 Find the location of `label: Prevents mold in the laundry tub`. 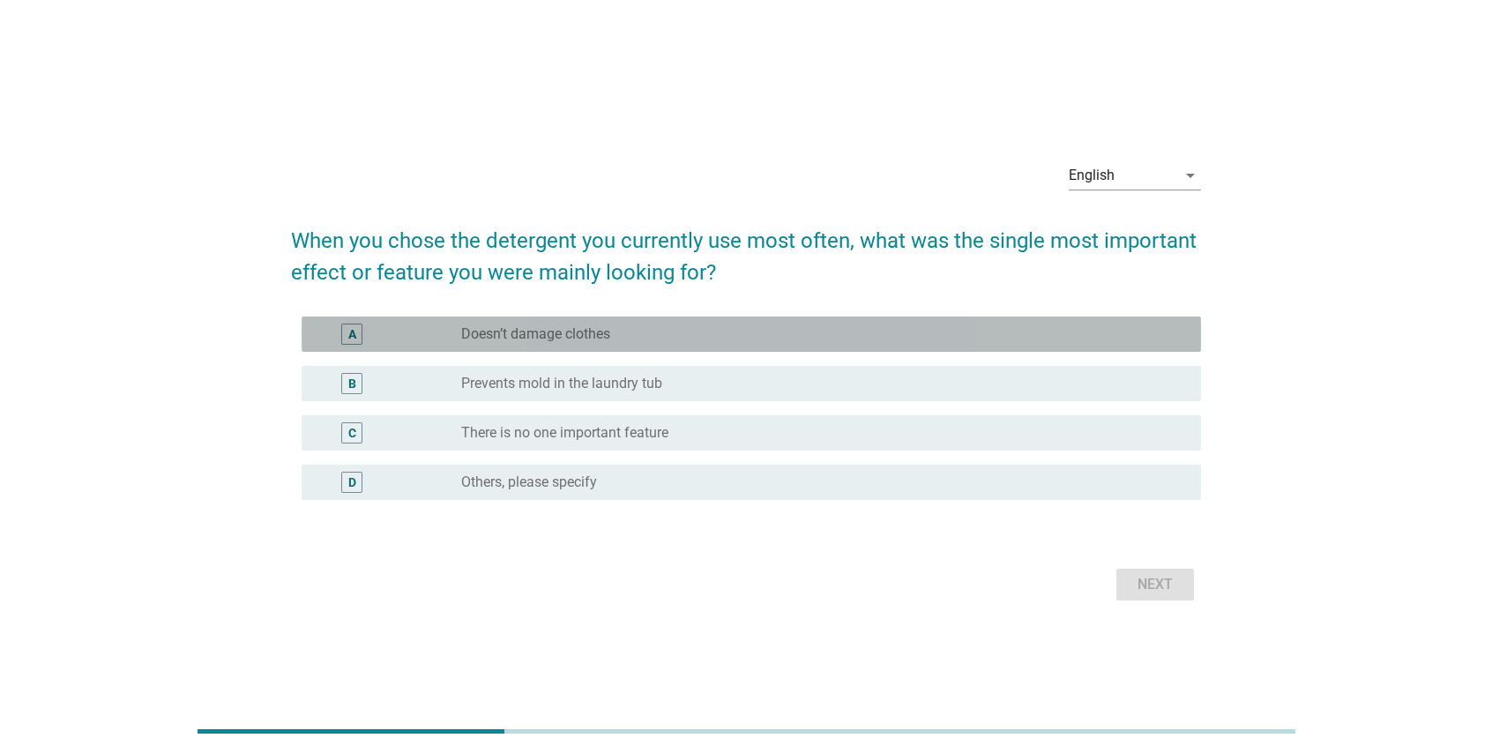

label: Prevents mold in the laundry tub is located at coordinates (562, 383).